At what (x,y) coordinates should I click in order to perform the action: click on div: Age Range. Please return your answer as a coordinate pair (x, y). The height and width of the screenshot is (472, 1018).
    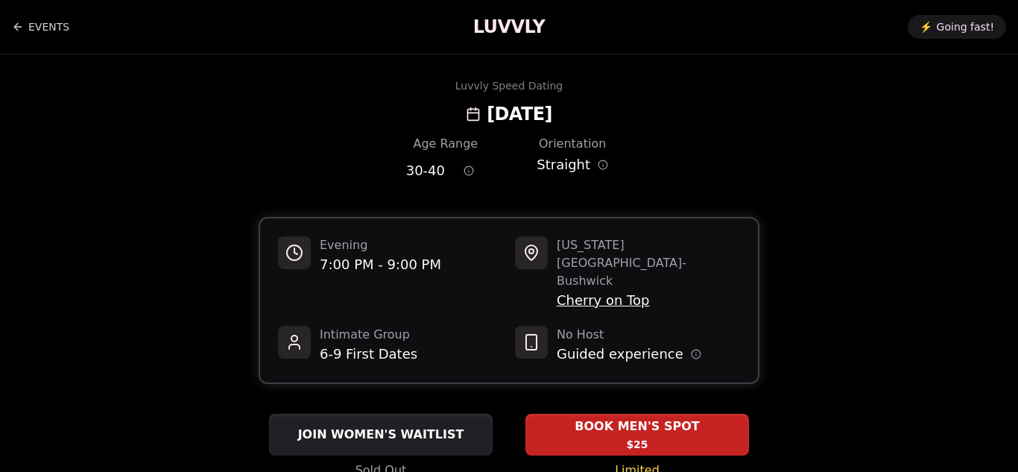
    Looking at the image, I should click on (445, 144).